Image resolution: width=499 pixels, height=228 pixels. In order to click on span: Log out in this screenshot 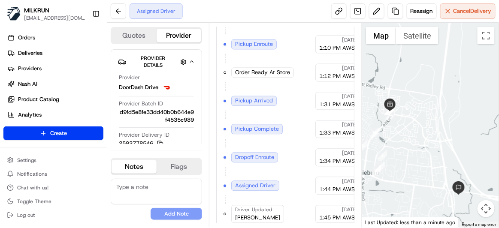, I will do `click(26, 215)`.